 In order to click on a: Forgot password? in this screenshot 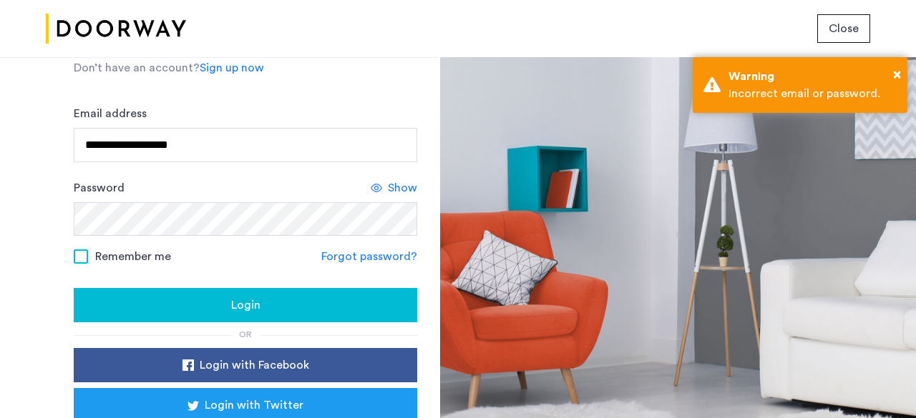, I will do `click(369, 257)`.